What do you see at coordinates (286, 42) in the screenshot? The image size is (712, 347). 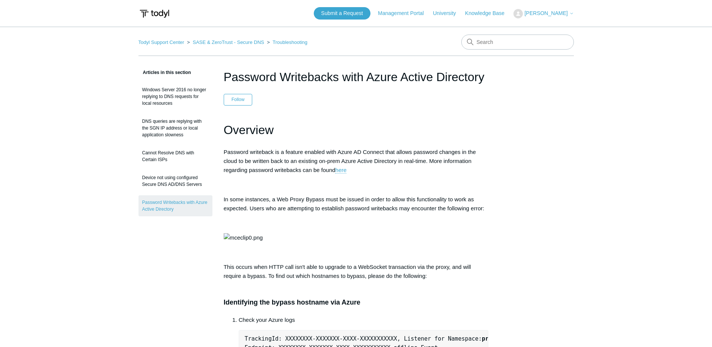 I see `li: Troubleshooting` at bounding box center [286, 42].